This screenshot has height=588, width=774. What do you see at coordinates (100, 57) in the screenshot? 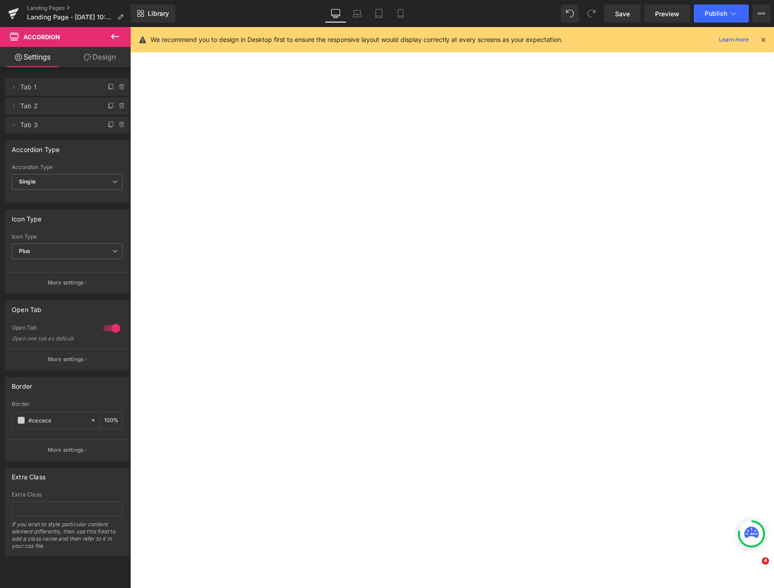
I see `a: Design` at bounding box center [100, 57].